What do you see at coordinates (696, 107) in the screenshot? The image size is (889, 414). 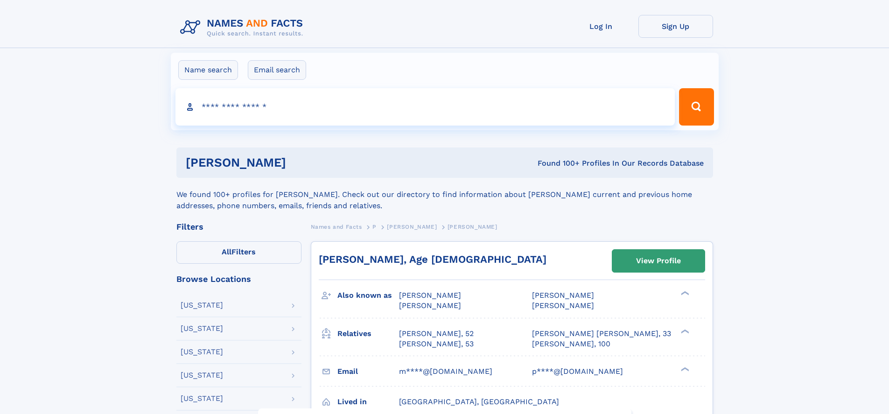 I see `button: Search Button` at bounding box center [696, 107].